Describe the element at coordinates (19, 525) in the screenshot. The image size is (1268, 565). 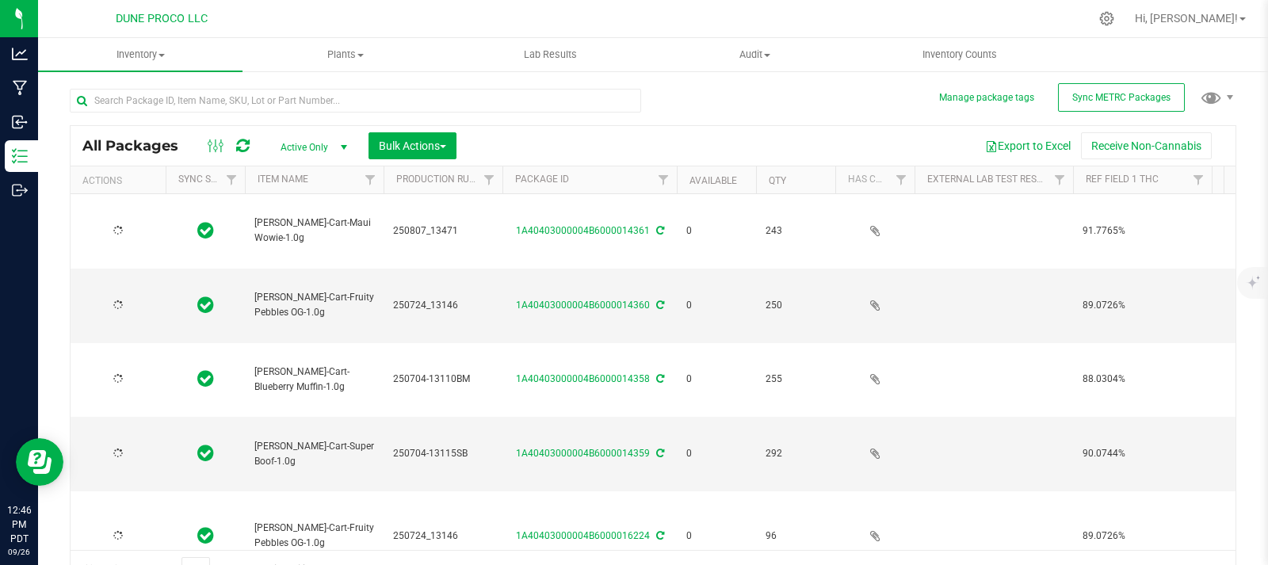
I see `p: 12:46 PM PDT` at that location.